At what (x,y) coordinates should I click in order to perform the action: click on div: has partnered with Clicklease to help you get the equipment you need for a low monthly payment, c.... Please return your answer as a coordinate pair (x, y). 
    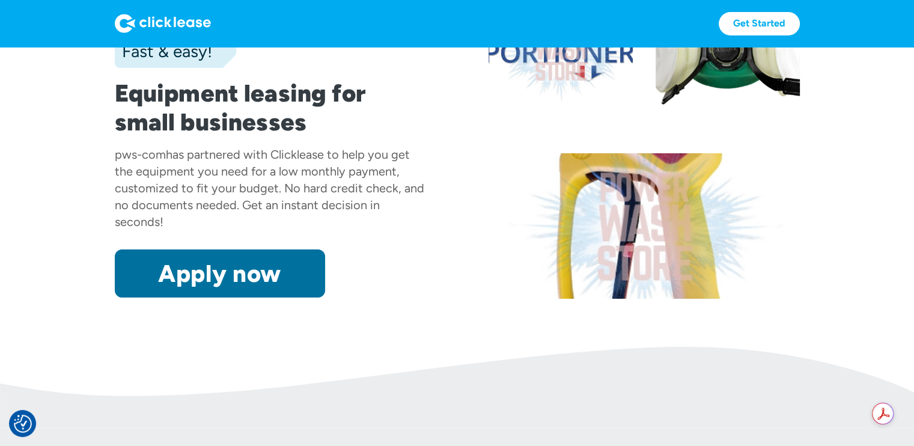
    Looking at the image, I should click on (269, 188).